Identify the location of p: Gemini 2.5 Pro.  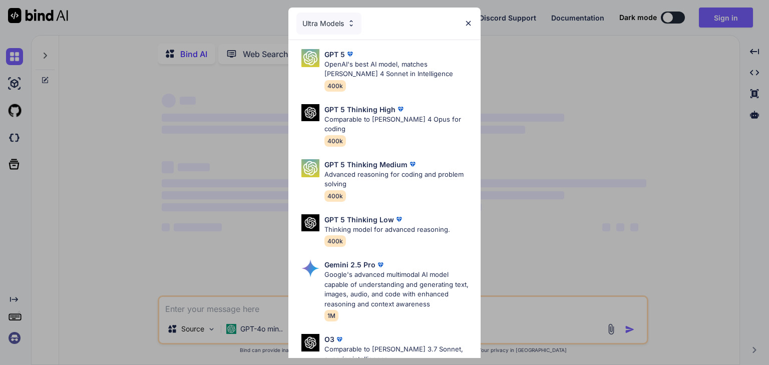
(350, 264).